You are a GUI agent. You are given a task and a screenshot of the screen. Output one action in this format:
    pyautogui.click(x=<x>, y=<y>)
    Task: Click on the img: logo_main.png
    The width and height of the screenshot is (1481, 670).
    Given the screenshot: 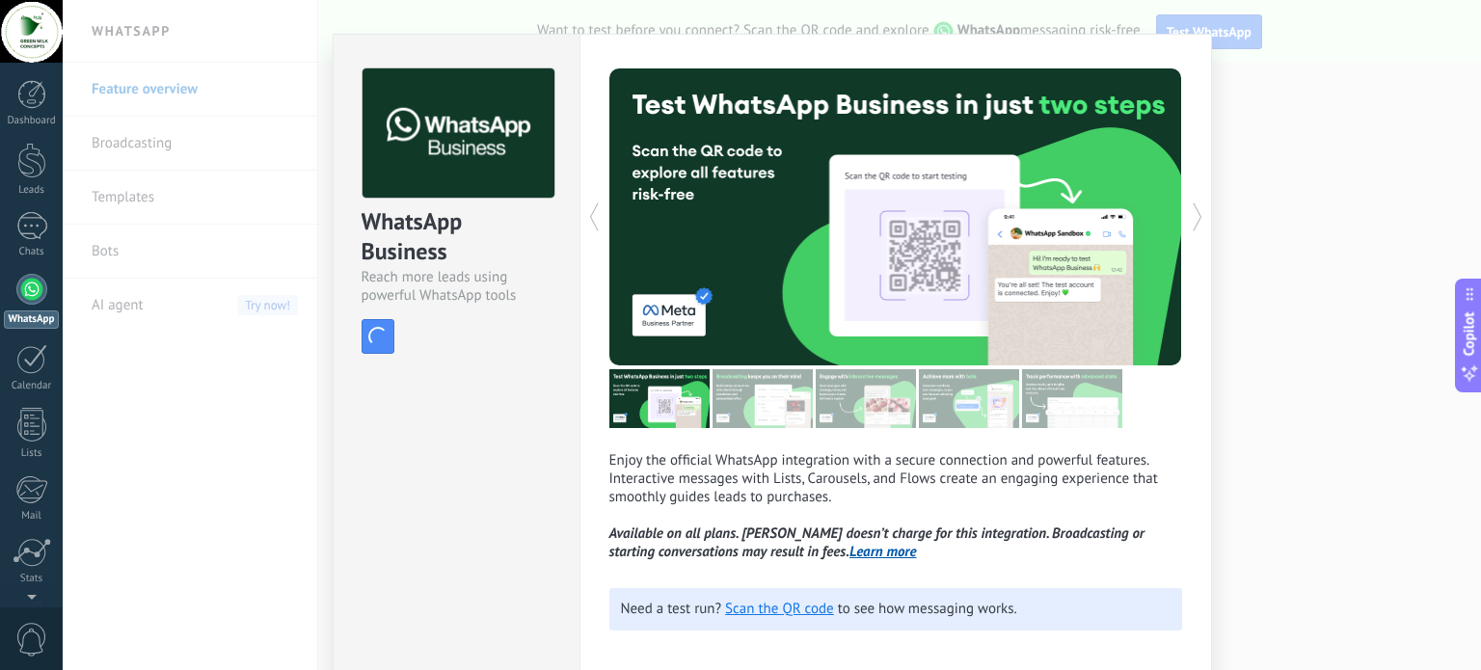 What is the action you would take?
    pyautogui.click(x=458, y=133)
    